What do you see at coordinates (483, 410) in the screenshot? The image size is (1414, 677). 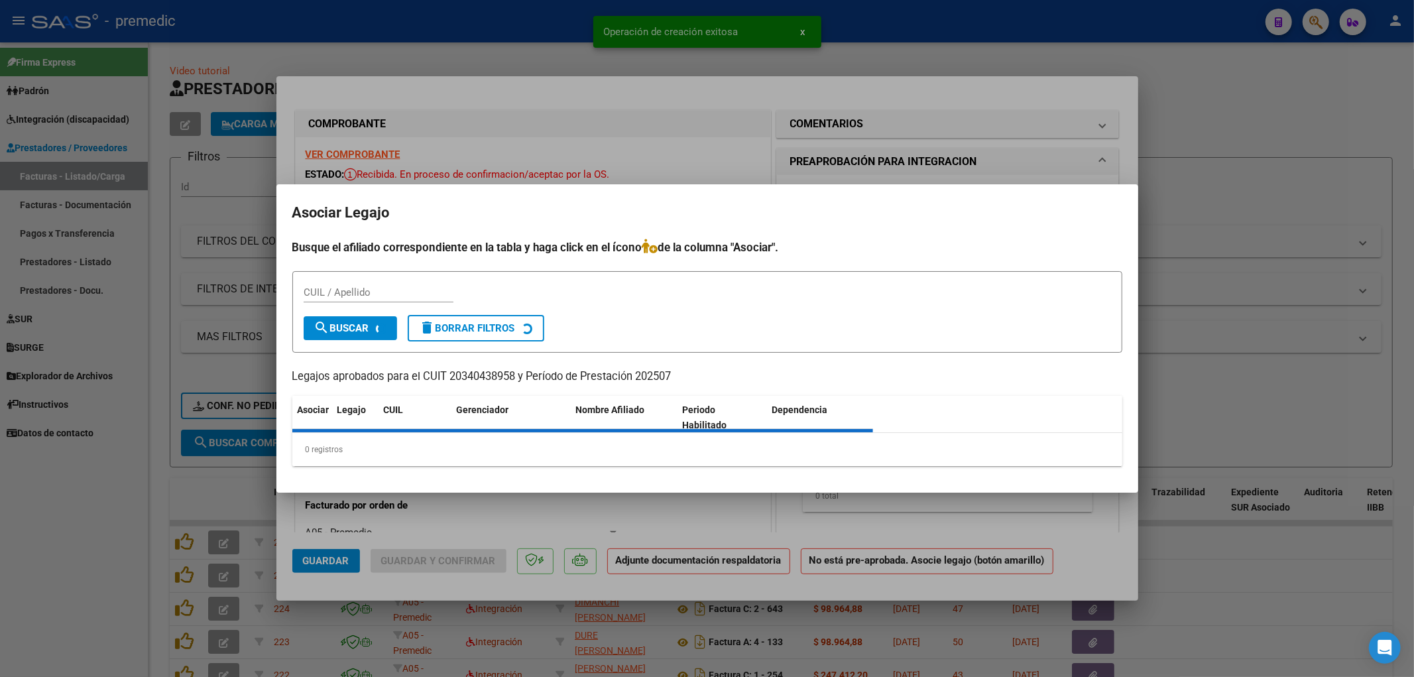 I see `span: Gerenciador` at bounding box center [483, 410].